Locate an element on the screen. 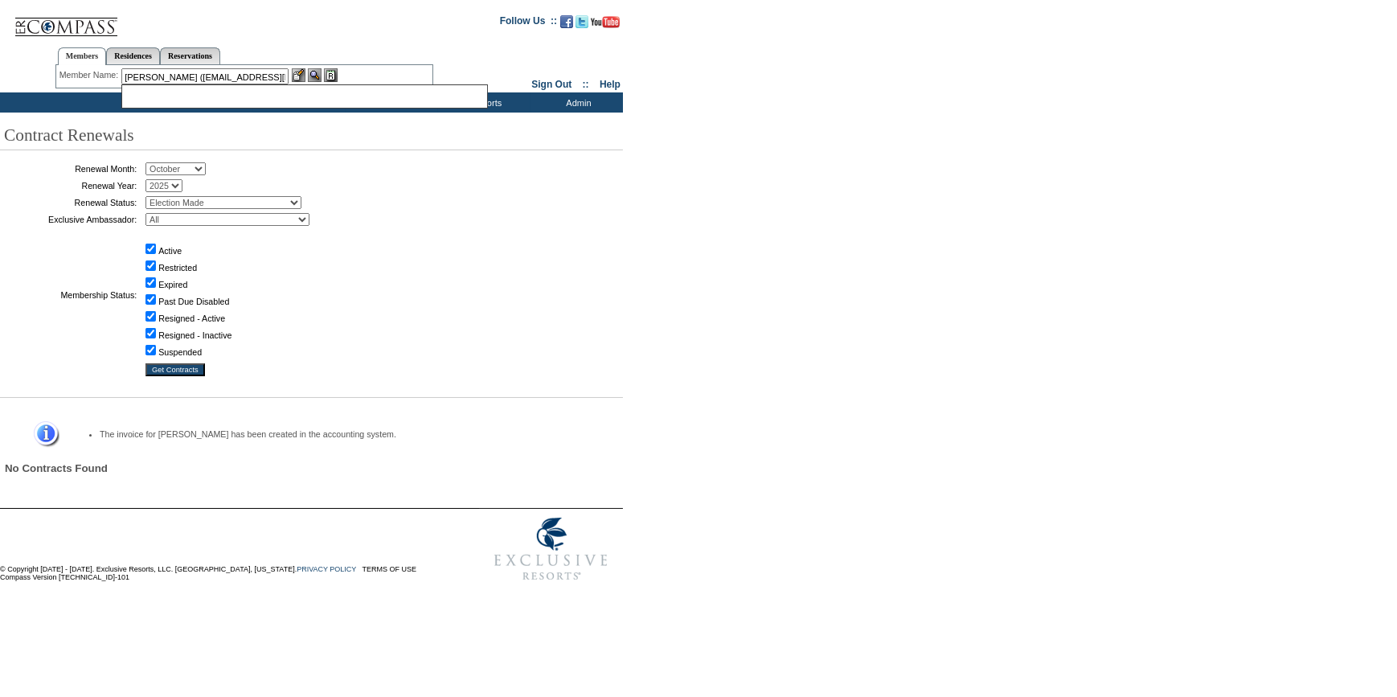 The image size is (1397, 697). td: Renewal Status: is located at coordinates (70, 202).